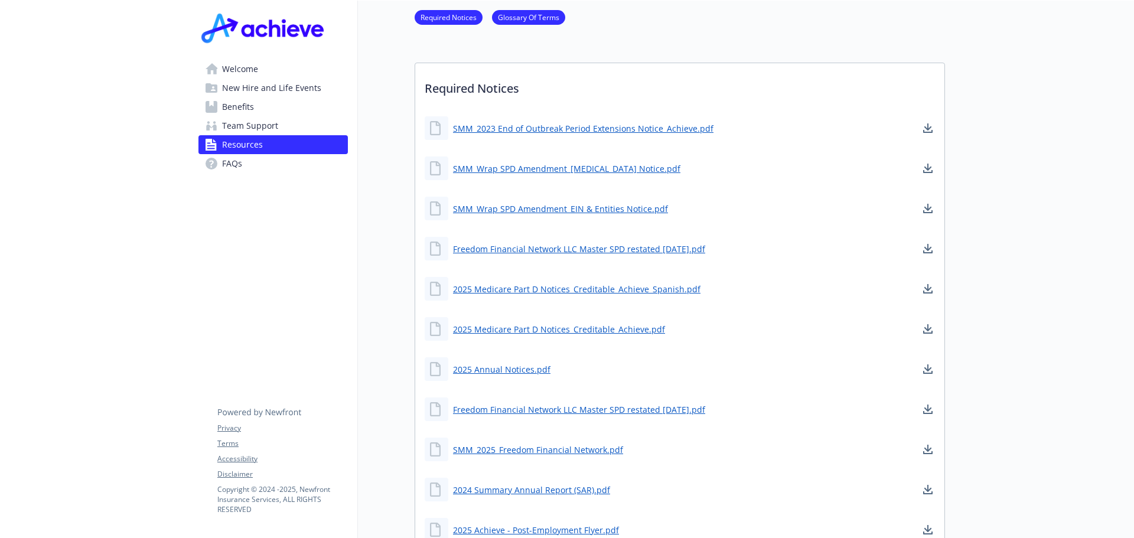 The width and height of the screenshot is (1134, 538). What do you see at coordinates (448, 17) in the screenshot?
I see `a: Required Notices` at bounding box center [448, 17].